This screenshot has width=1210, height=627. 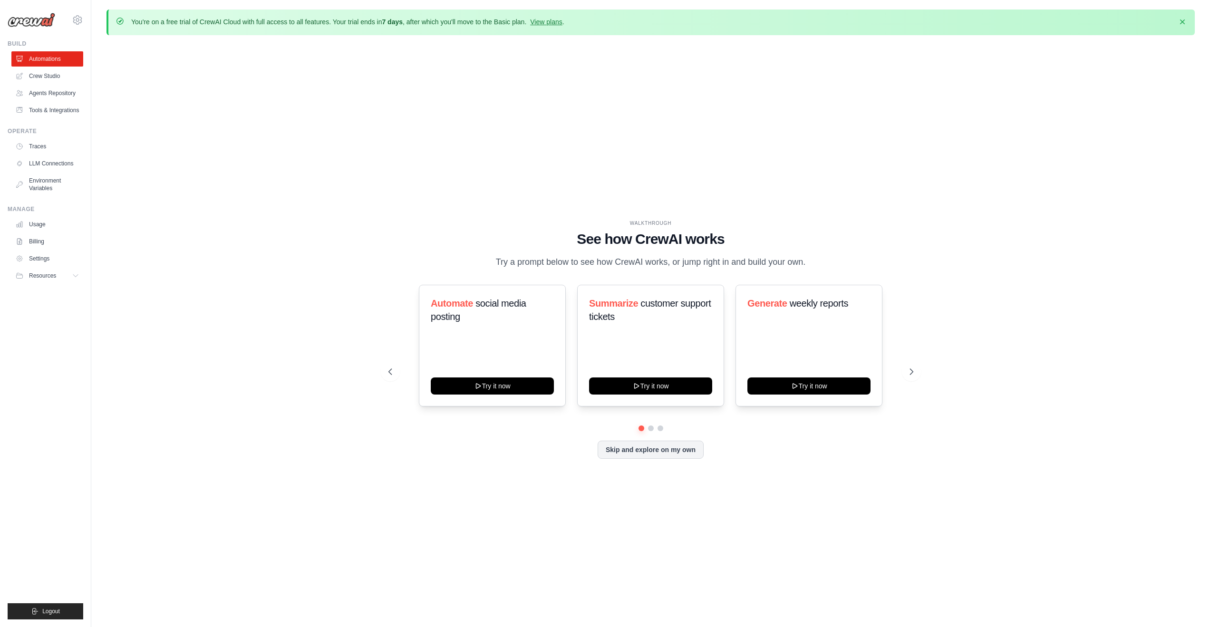 What do you see at coordinates (47, 164) in the screenshot?
I see `a: LLM Connections` at bounding box center [47, 164].